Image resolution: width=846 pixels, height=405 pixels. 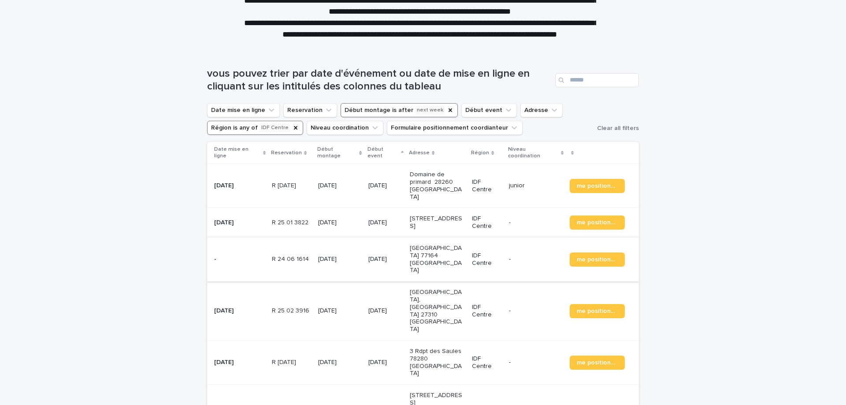 What do you see at coordinates (536, 186) in the screenshot?
I see `p: junior` at bounding box center [536, 186].